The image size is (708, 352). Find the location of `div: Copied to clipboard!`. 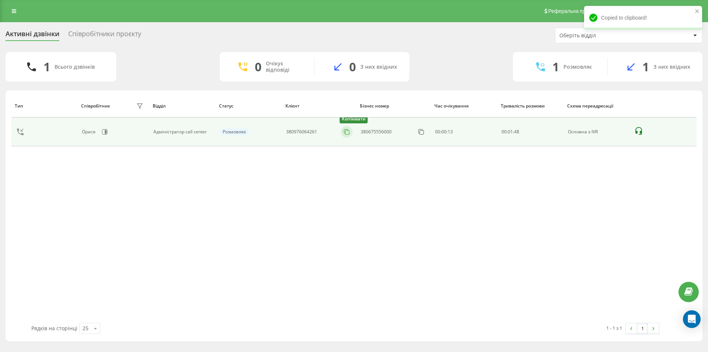

div: Copied to clipboard! is located at coordinates (643, 18).